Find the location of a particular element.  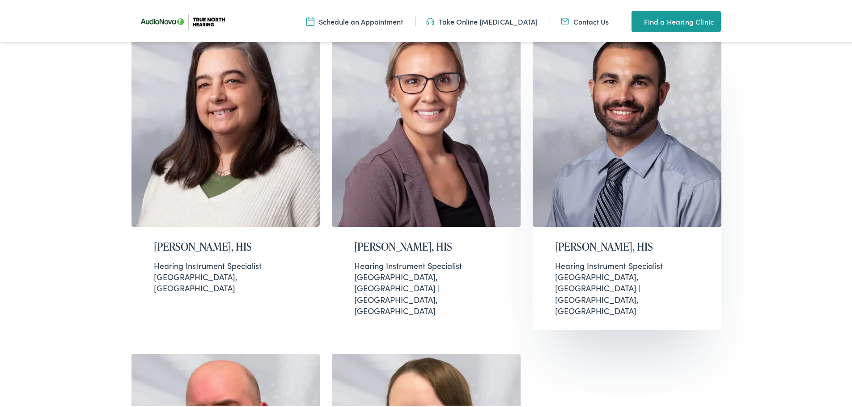

img: Mail icon in color code ffb348, used for communication purposes is located at coordinates (565, 20).